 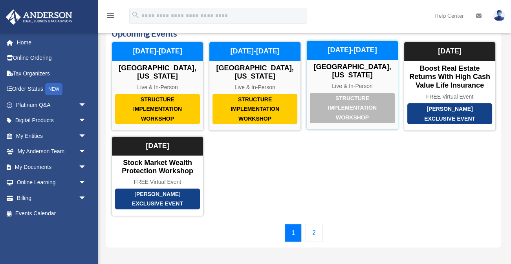 I want to click on h3: Upcoming Events, so click(x=304, y=33).